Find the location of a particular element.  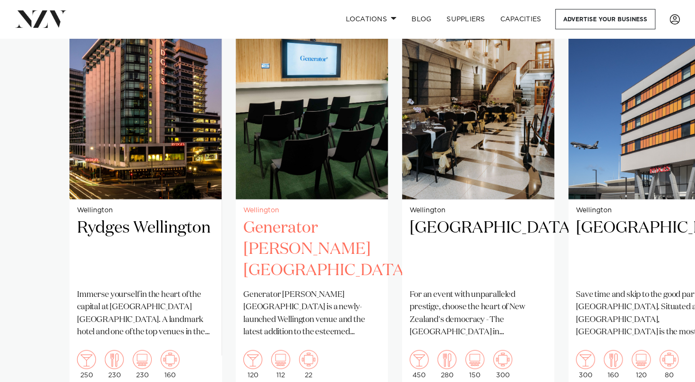

p: For an event with unparalleled prestige, choose the heart of New Zealand's democracy - The [GEOGR... is located at coordinates (478, 313).